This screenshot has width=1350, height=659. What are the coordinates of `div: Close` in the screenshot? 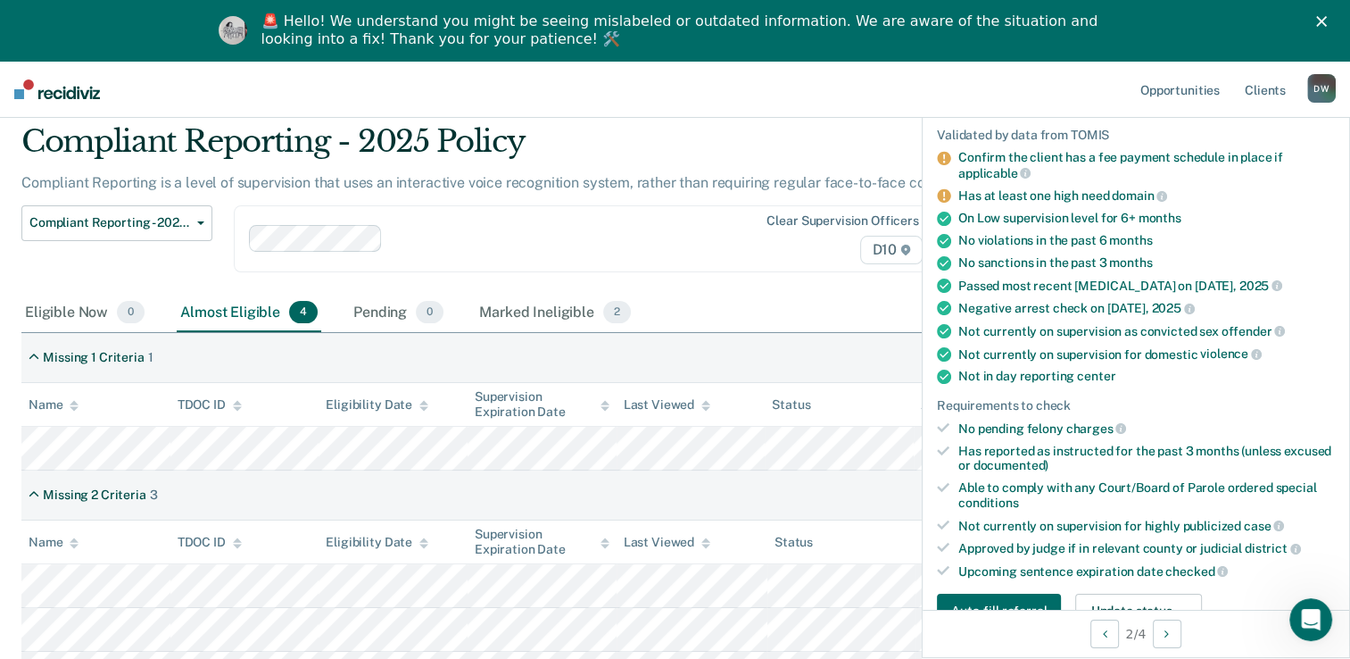 It's located at (1325, 21).